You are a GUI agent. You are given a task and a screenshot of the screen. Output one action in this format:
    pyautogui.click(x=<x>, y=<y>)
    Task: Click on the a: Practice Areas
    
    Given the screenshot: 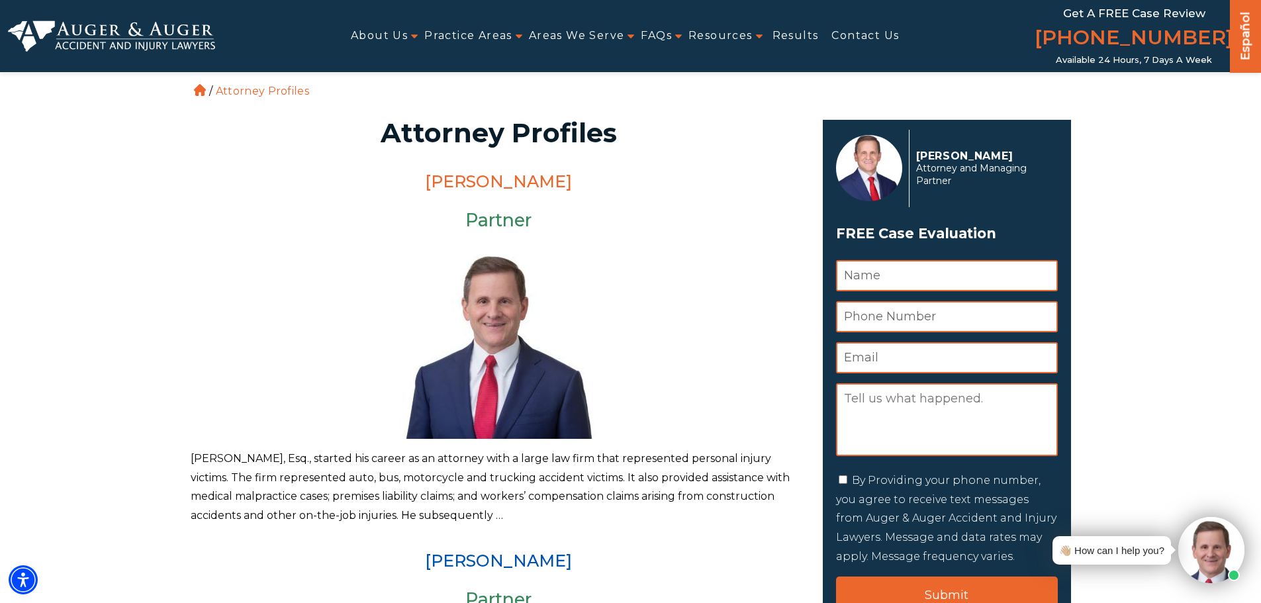 What is the action you would take?
    pyautogui.click(x=468, y=36)
    